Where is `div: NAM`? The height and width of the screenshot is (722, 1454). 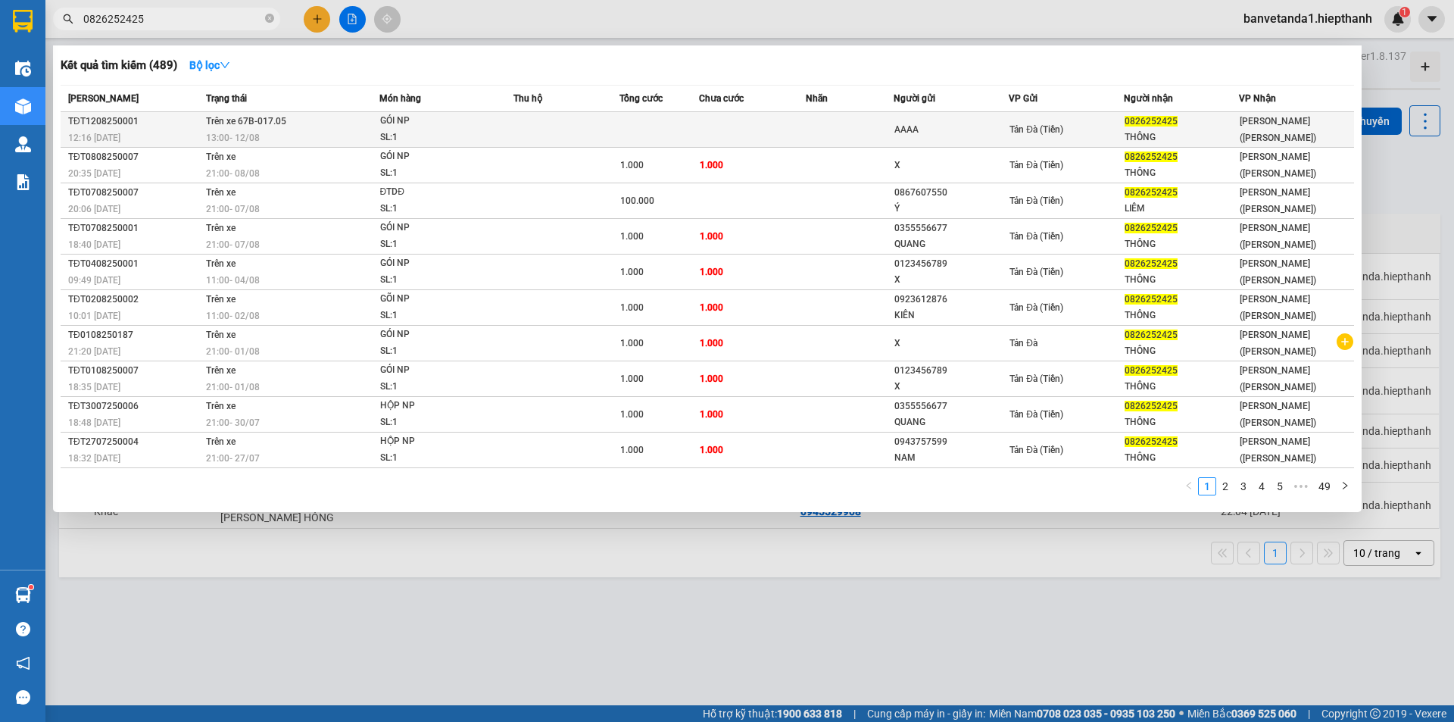 div: NAM is located at coordinates (951, 457).